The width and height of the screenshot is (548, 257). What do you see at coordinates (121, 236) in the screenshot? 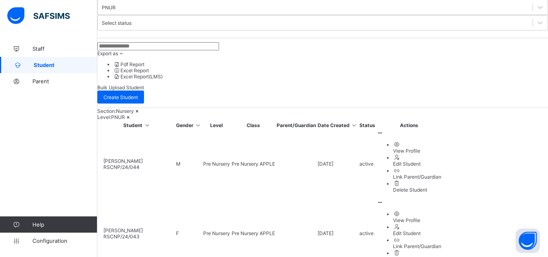
I see `span: RSCNP/24/043` at bounding box center [121, 236].